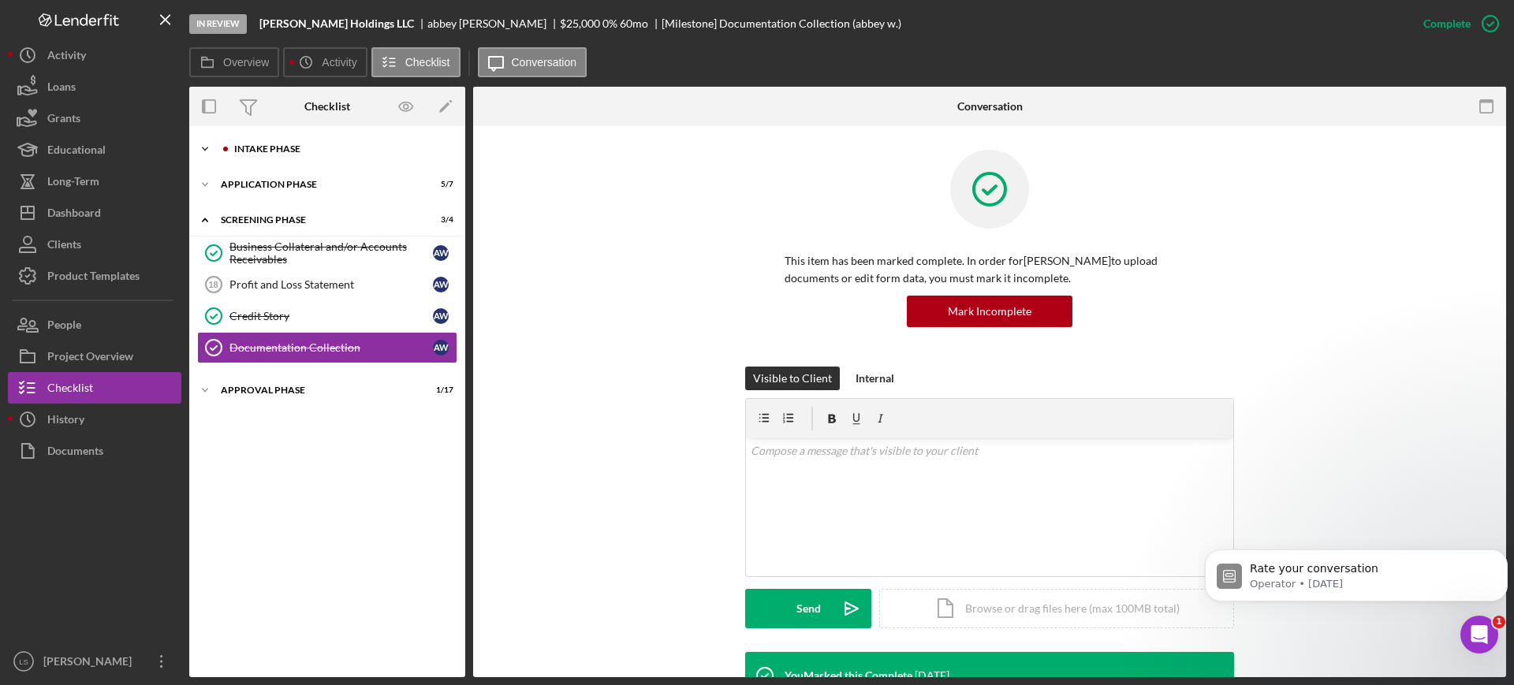 The width and height of the screenshot is (1514, 685). What do you see at coordinates (427, 62) in the screenshot?
I see `label: Checklist` at bounding box center [427, 62].